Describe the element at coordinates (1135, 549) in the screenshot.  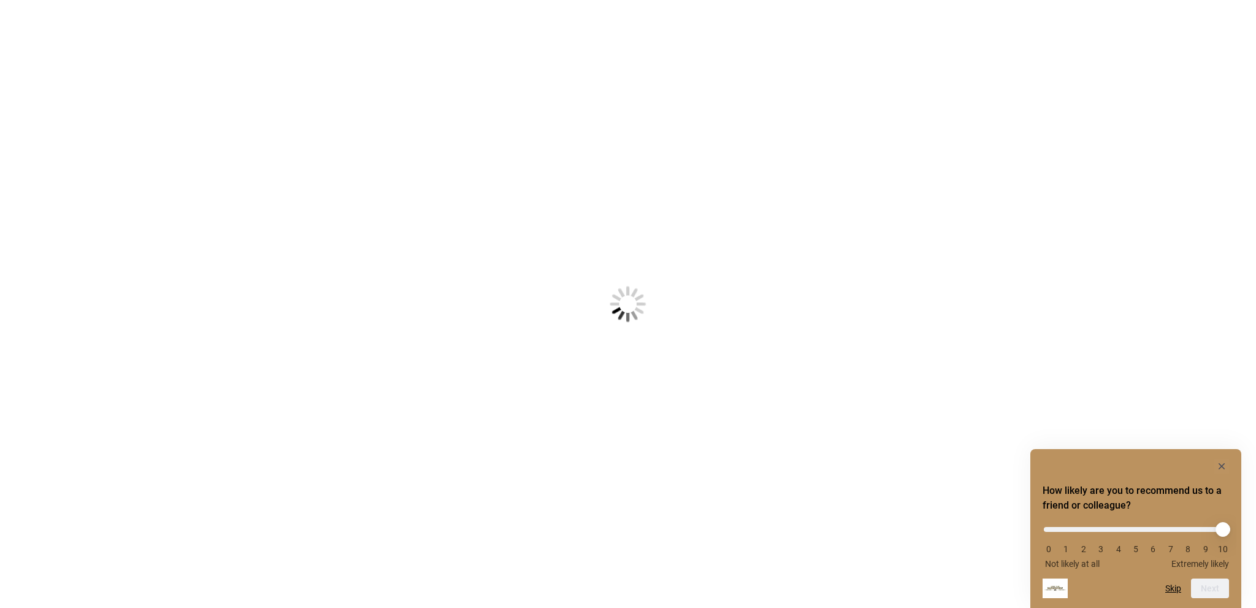
I see `li: 5` at that location.